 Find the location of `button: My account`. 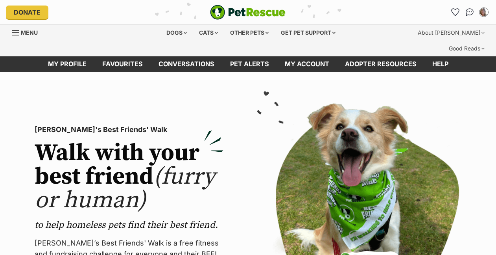

button: My account is located at coordinates (484, 12).